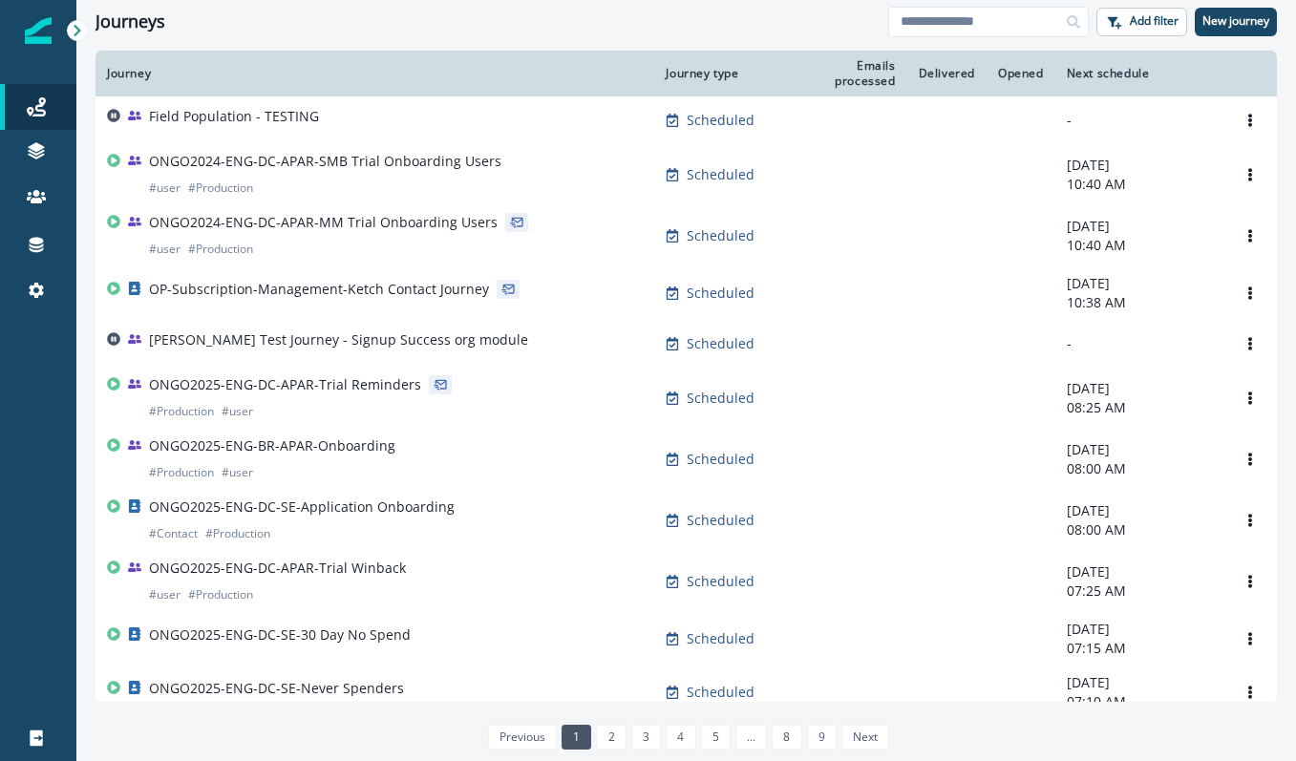 This screenshot has width=1296, height=761. I want to click on div: Journey, so click(374, 74).